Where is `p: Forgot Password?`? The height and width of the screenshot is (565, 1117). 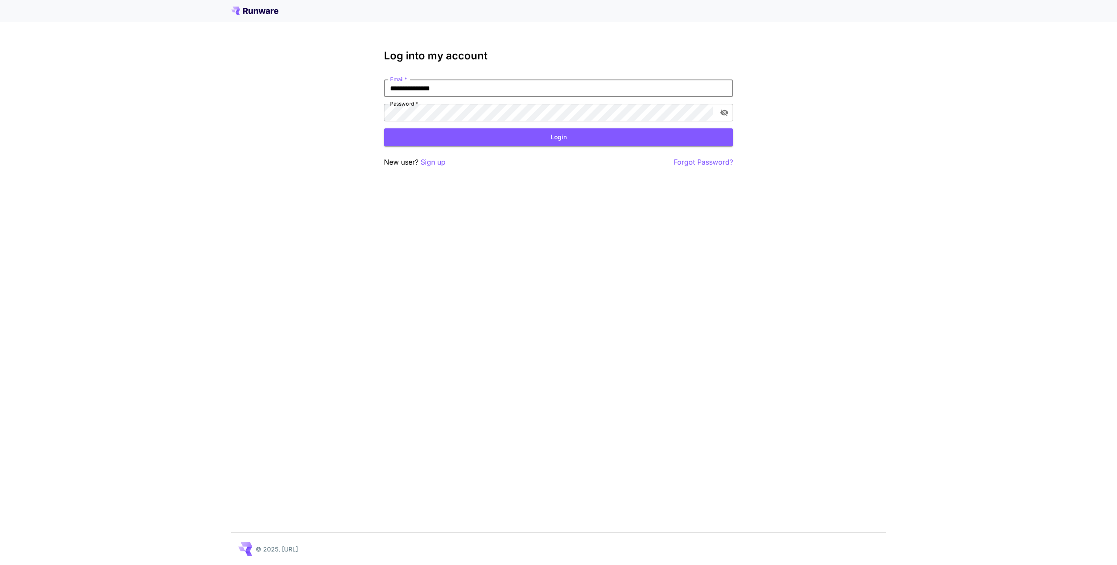
p: Forgot Password? is located at coordinates (704, 162).